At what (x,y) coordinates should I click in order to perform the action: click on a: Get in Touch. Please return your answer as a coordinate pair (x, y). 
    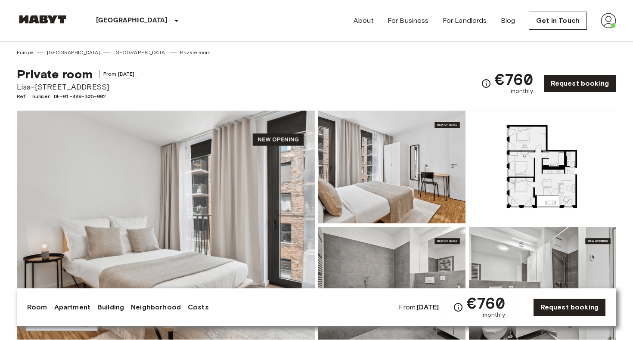
    Looking at the image, I should click on (558, 21).